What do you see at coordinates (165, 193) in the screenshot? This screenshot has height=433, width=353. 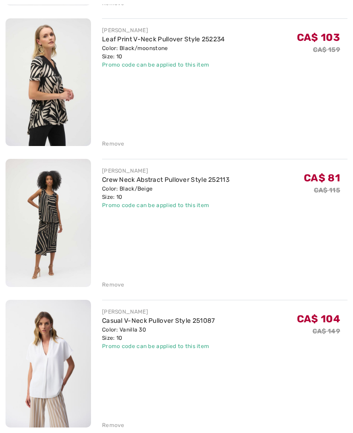 I see `div: Color: Black/Beige Size: 10` at bounding box center [165, 193].